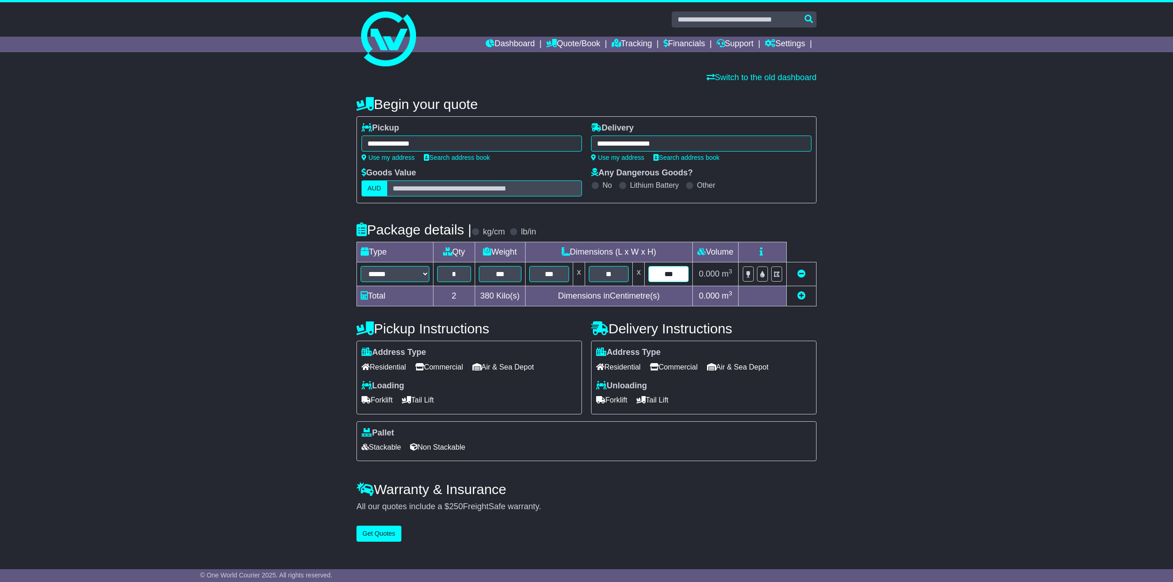 Image resolution: width=1173 pixels, height=582 pixels. Describe the element at coordinates (735, 44) in the screenshot. I see `a: Support` at that location.